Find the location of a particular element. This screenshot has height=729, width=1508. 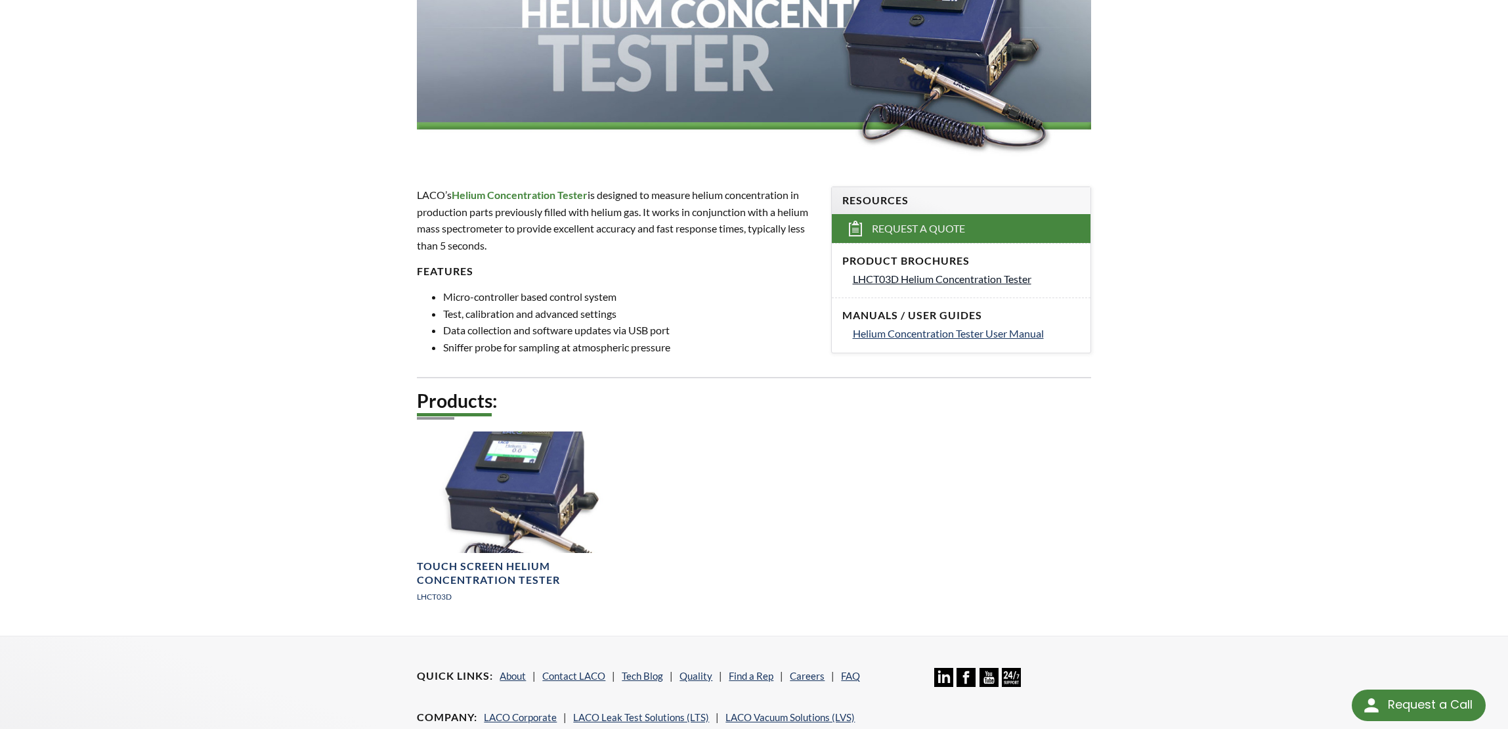

p: LACO’s is designed to measure helium concentration in production parts previously filled with hel... is located at coordinates (616, 220).